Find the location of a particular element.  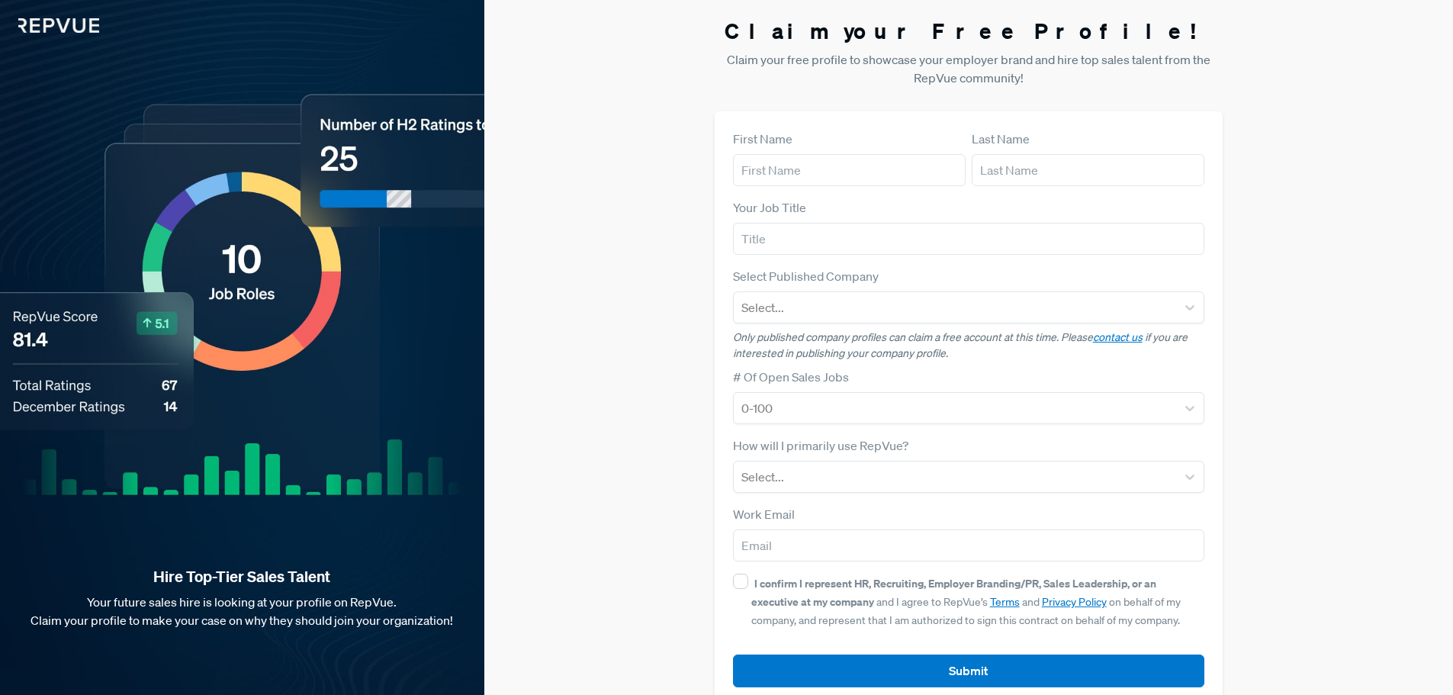

input: First Name is located at coordinates (849, 170).